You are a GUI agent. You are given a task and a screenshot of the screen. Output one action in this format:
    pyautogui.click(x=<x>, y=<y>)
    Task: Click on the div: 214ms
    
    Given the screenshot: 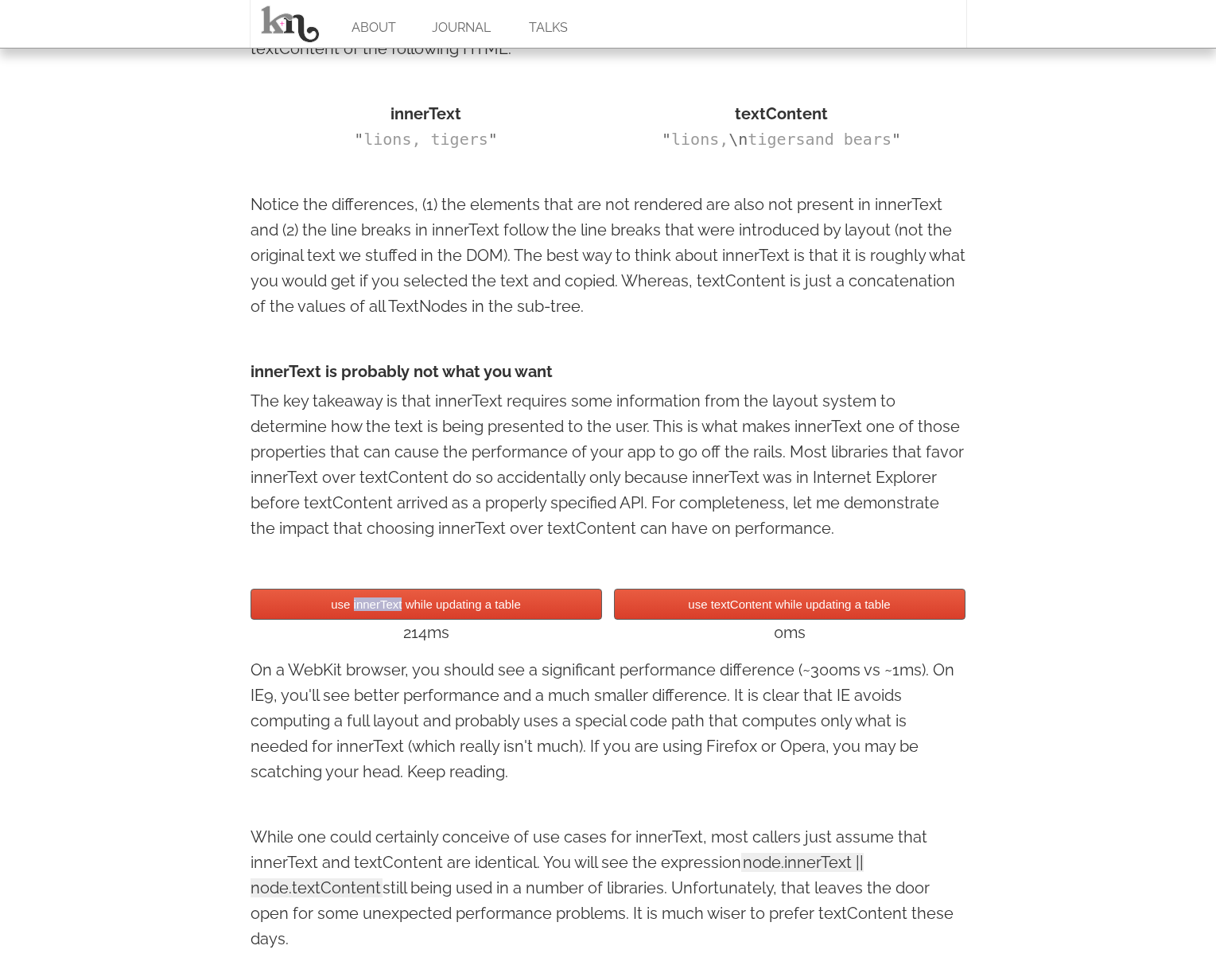 What is the action you would take?
    pyautogui.click(x=426, y=632)
    